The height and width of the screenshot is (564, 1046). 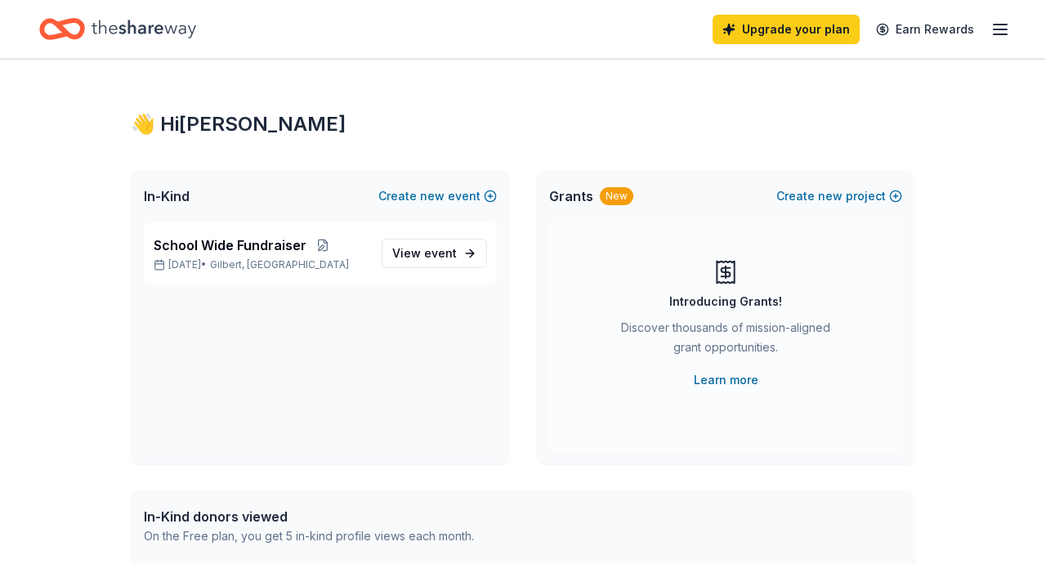 What do you see at coordinates (167, 196) in the screenshot?
I see `span: In-Kind` at bounding box center [167, 196].